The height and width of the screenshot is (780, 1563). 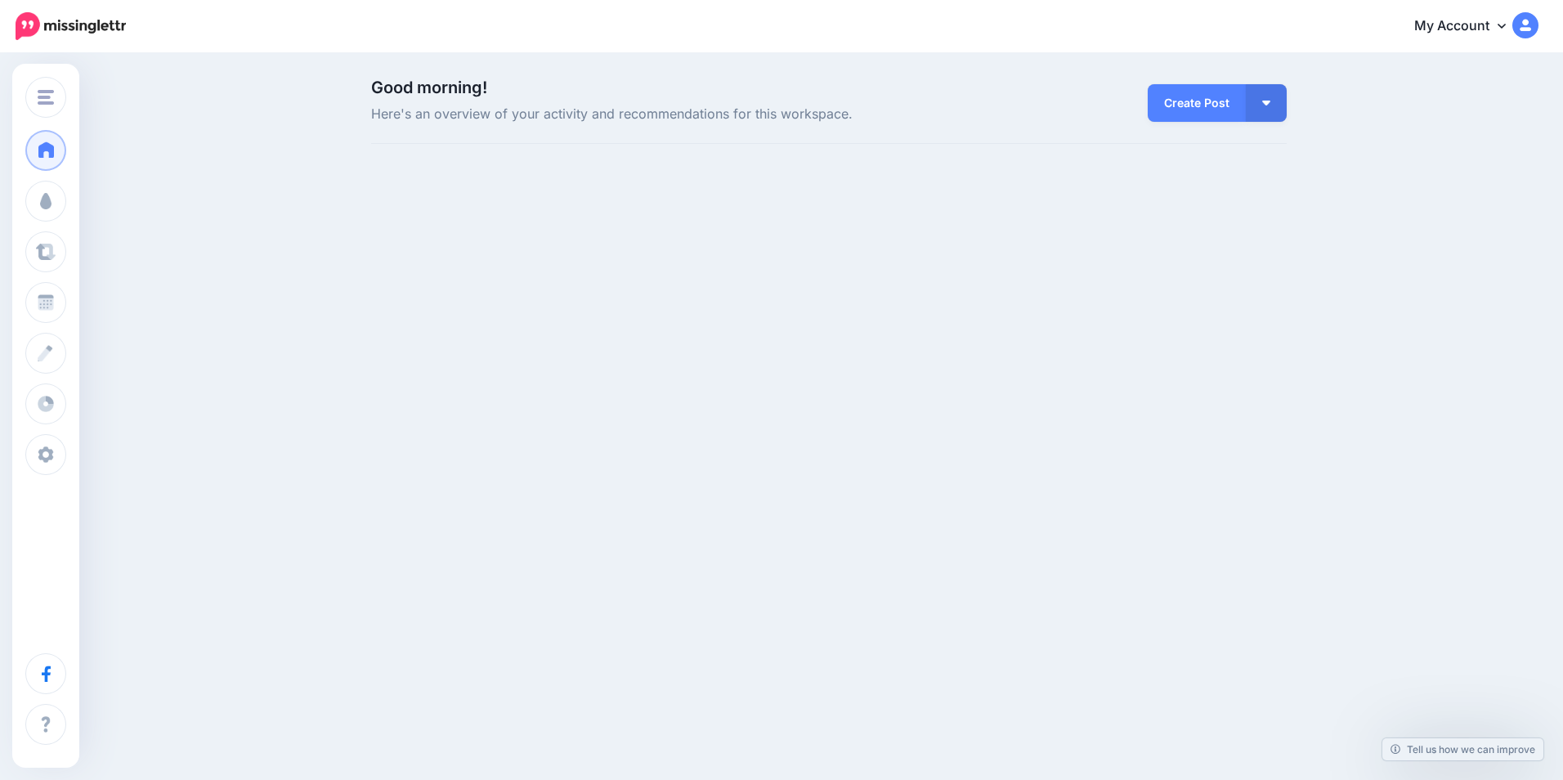 What do you see at coordinates (1197, 103) in the screenshot?
I see `a: Create Post` at bounding box center [1197, 103].